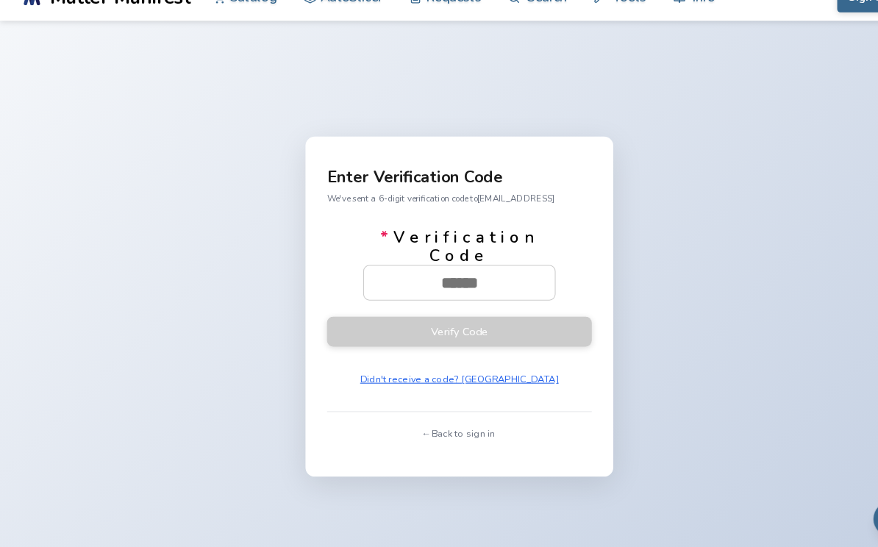  Describe the element at coordinates (439, 277) in the screenshot. I see `label: Verification Code` at that location.